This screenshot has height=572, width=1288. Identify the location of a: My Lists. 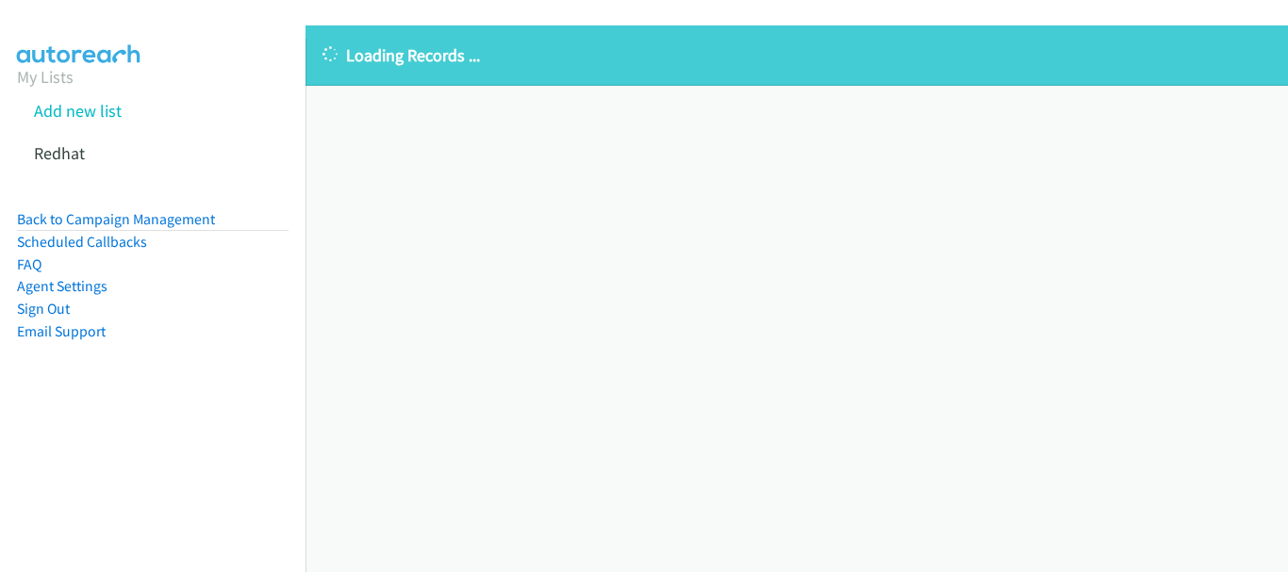
(45, 76).